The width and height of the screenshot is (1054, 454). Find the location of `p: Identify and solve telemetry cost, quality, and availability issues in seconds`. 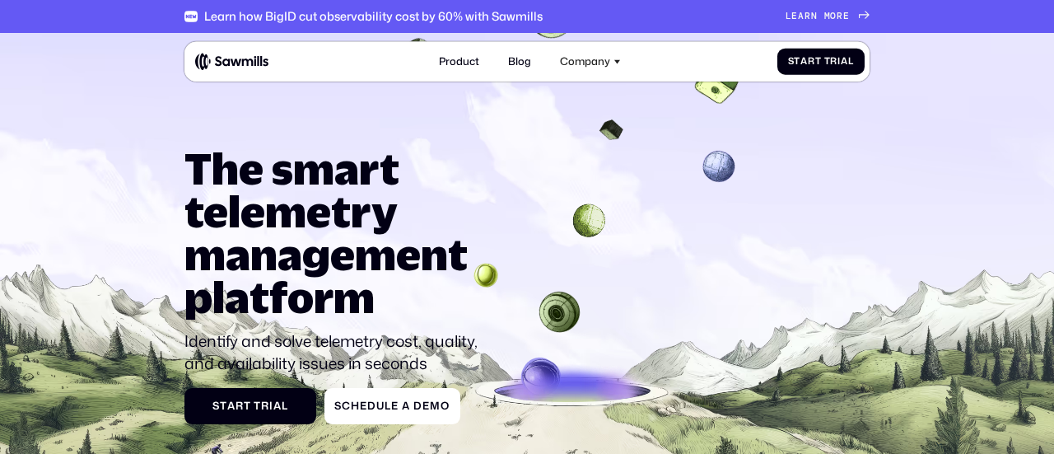

p: Identify and solve telemetry cost, quality, and availability issues in seconds is located at coordinates (337, 353).